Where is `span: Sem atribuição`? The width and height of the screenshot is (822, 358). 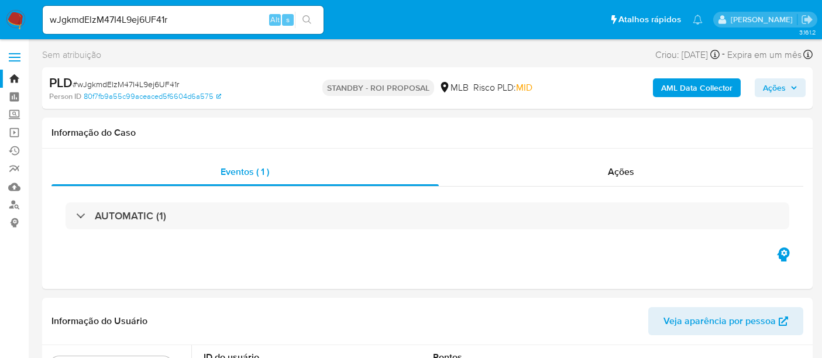
span: Sem atribuição is located at coordinates (71, 55).